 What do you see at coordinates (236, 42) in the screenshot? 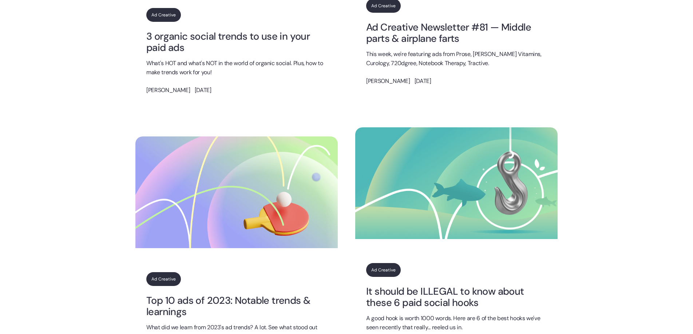
I see `a: 3 organic social trends to use in your paid ads` at bounding box center [236, 42].